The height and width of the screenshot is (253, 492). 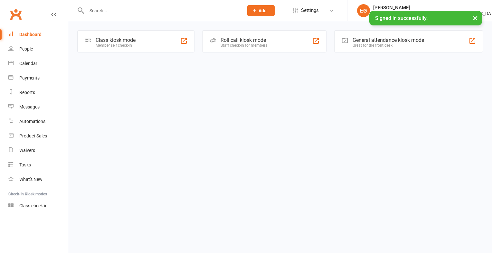 I want to click on a: Reports, so click(x=38, y=92).